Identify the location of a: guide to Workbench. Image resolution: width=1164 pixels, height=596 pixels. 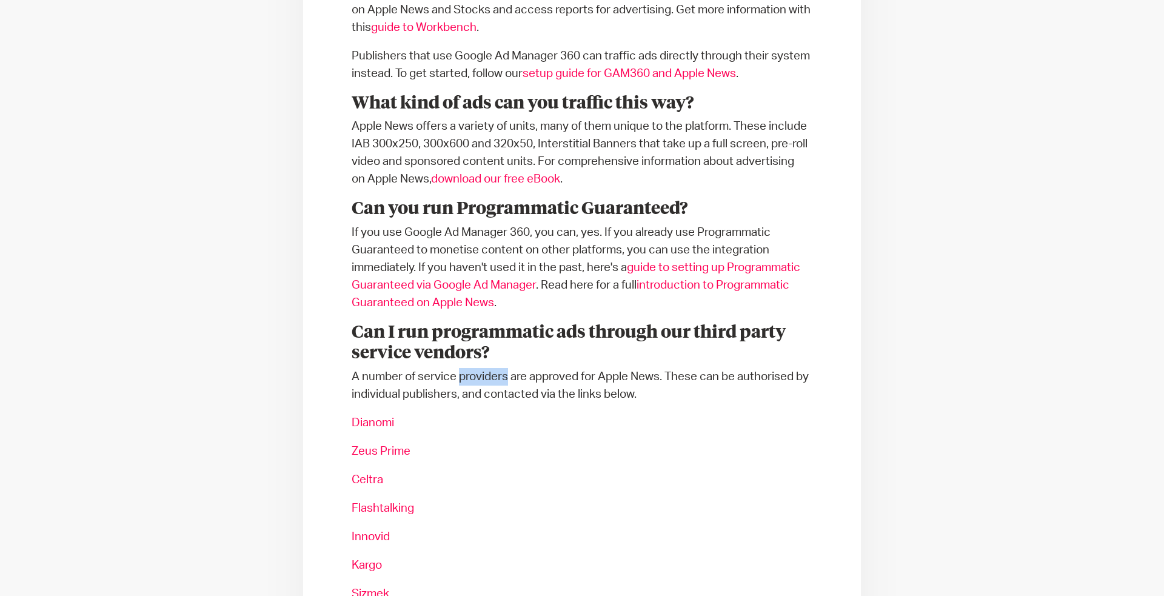
(424, 27).